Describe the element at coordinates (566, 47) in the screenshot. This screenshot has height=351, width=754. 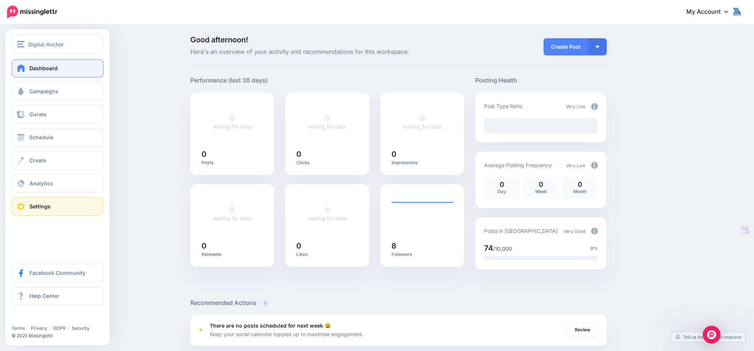
I see `a: Create Post` at that location.